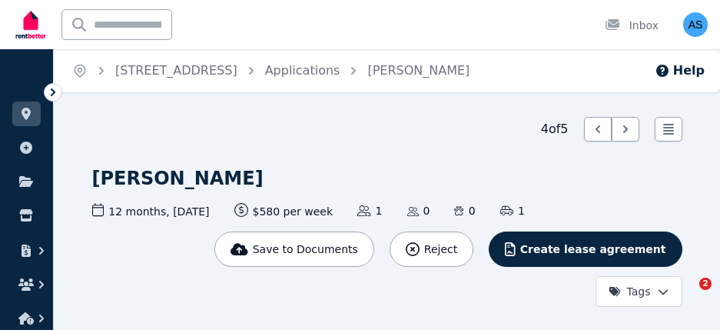  I want to click on span: Tags, so click(629, 291).